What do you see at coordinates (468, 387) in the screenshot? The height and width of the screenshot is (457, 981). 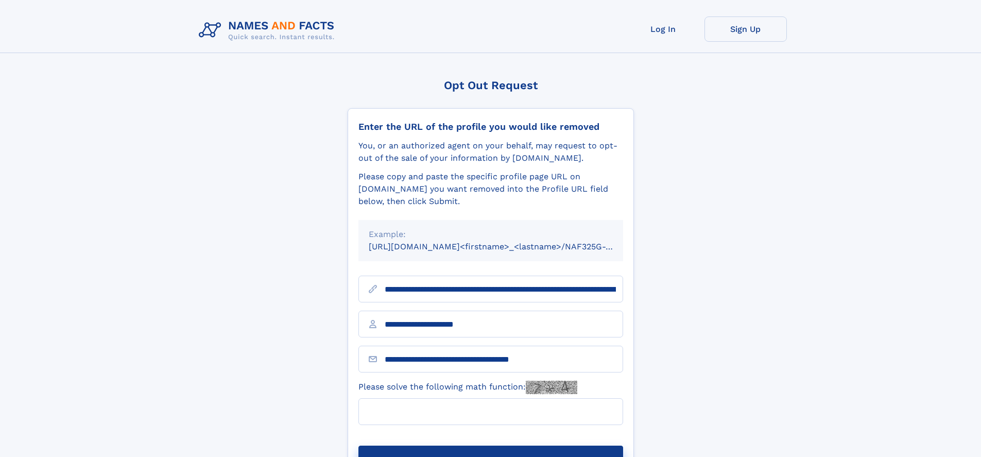 I see `label: Please solve the following math function:` at bounding box center [468, 387].